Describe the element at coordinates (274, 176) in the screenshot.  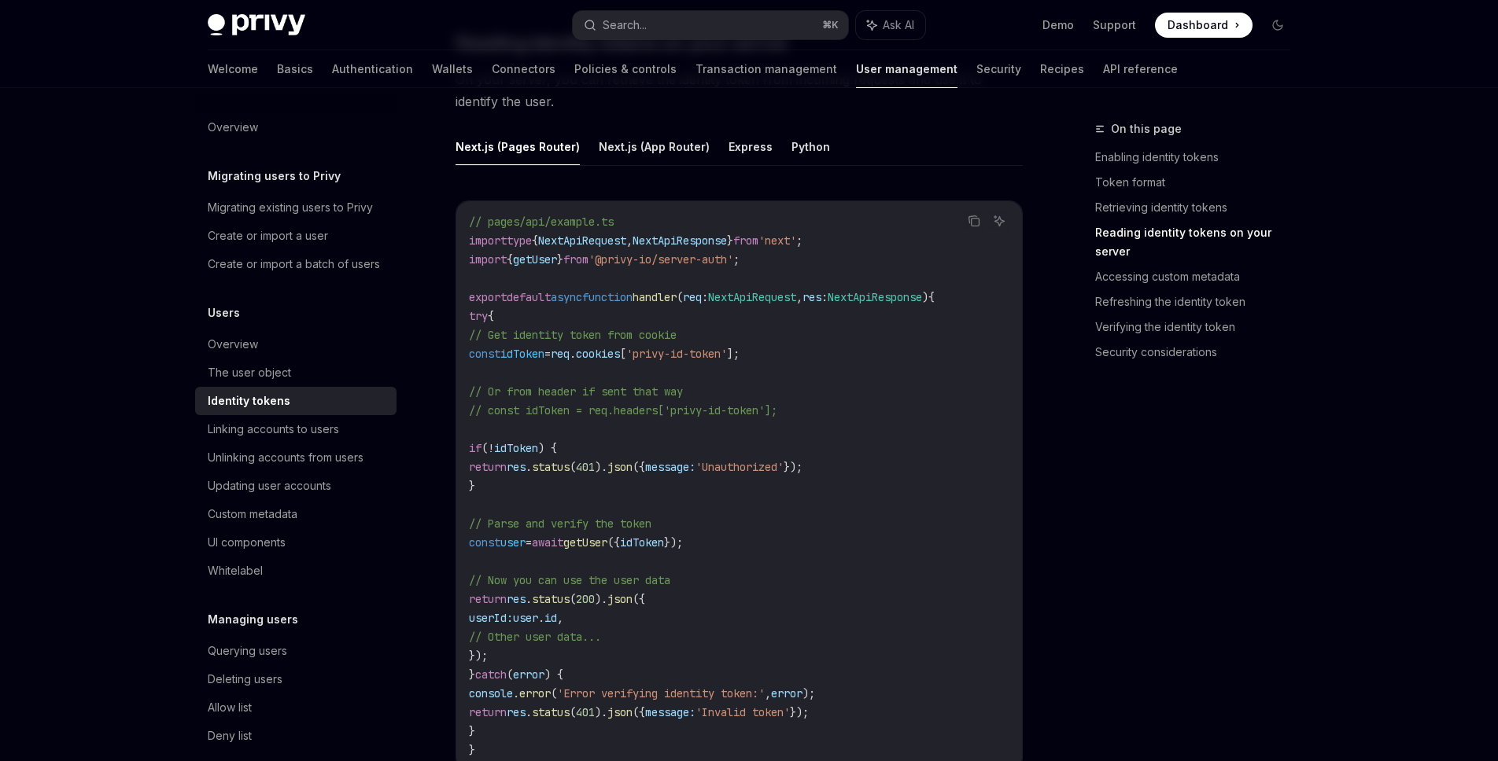
I see `h5: Migrating users to Privy` at that location.